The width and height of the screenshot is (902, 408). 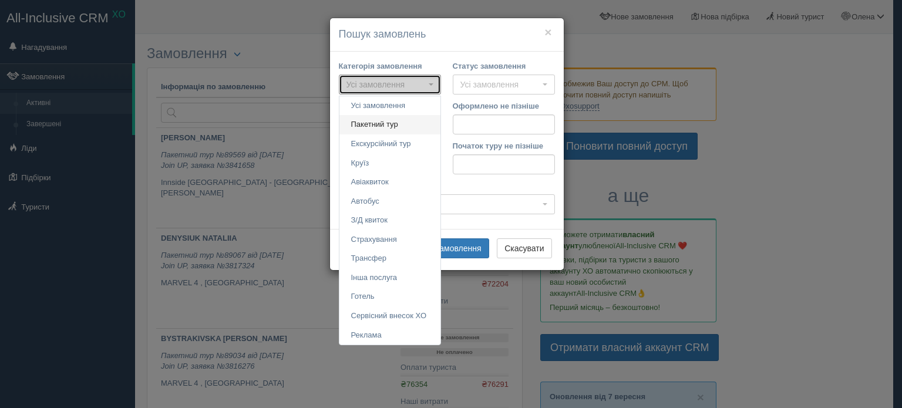 I want to click on span: Страхування, so click(x=374, y=240).